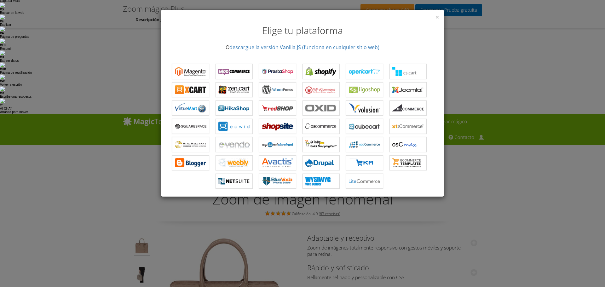 The height and width of the screenshot is (287, 605). I want to click on a: Obtenga el módulo Magic Zoom Plus para LiteCommerce: rápido y fácil, so click(364, 181).